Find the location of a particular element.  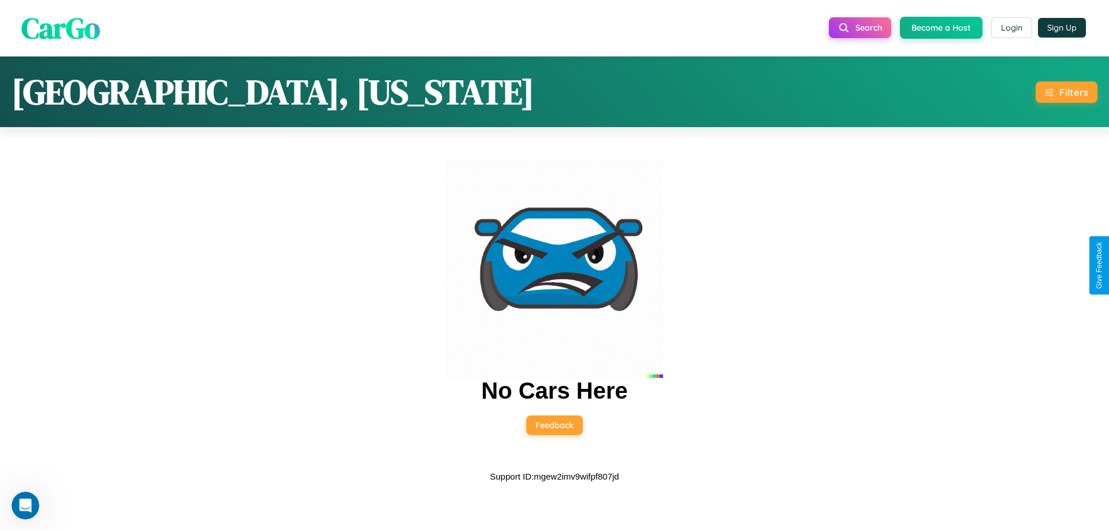

span: CarGo is located at coordinates (61, 27).